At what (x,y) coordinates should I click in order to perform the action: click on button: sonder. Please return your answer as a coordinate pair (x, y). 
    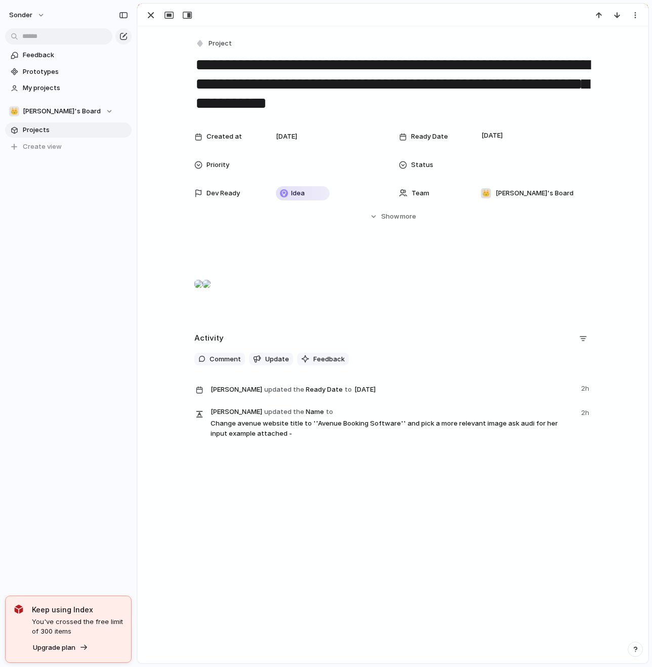
    Looking at the image, I should click on (27, 15).